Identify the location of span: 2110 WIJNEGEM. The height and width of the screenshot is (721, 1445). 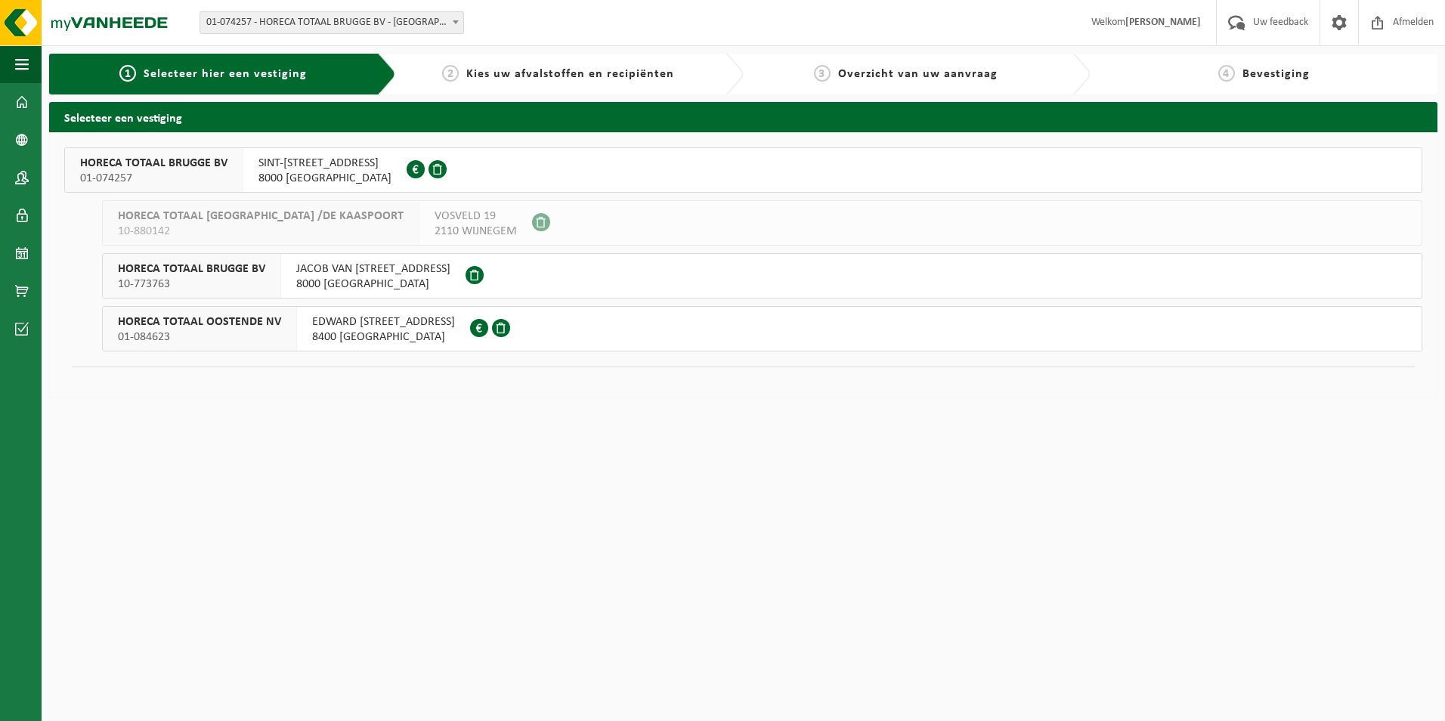
(475, 231).